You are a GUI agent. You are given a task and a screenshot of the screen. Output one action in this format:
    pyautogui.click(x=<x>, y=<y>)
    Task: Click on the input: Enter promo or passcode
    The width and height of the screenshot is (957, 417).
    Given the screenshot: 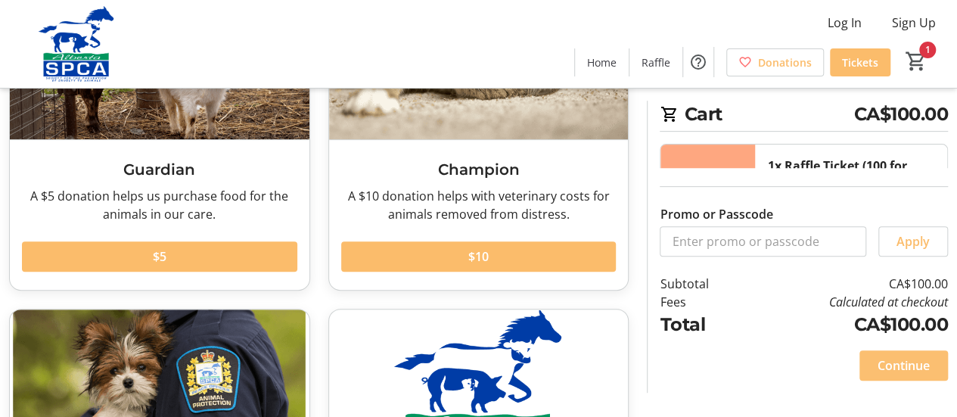 What is the action you would take?
    pyautogui.click(x=762, y=241)
    